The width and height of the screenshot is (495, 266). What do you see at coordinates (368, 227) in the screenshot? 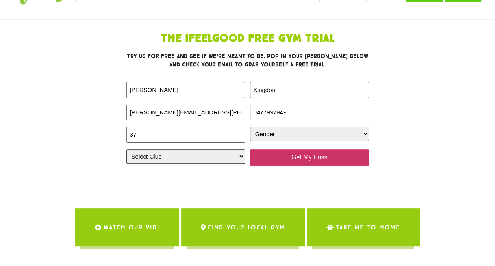
I see `span: Take me to Home` at bounding box center [368, 227].